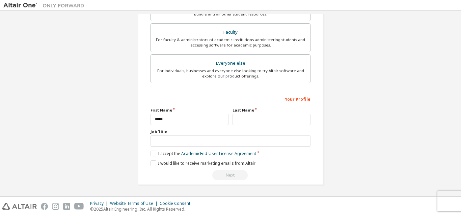  I want to click on img: youtube.svg, so click(79, 207).